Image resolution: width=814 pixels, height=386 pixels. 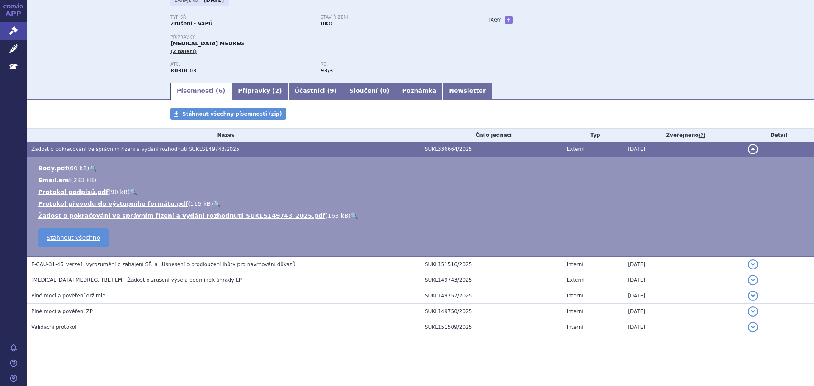 I want to click on td: SUKL149743/2025, so click(x=491, y=280).